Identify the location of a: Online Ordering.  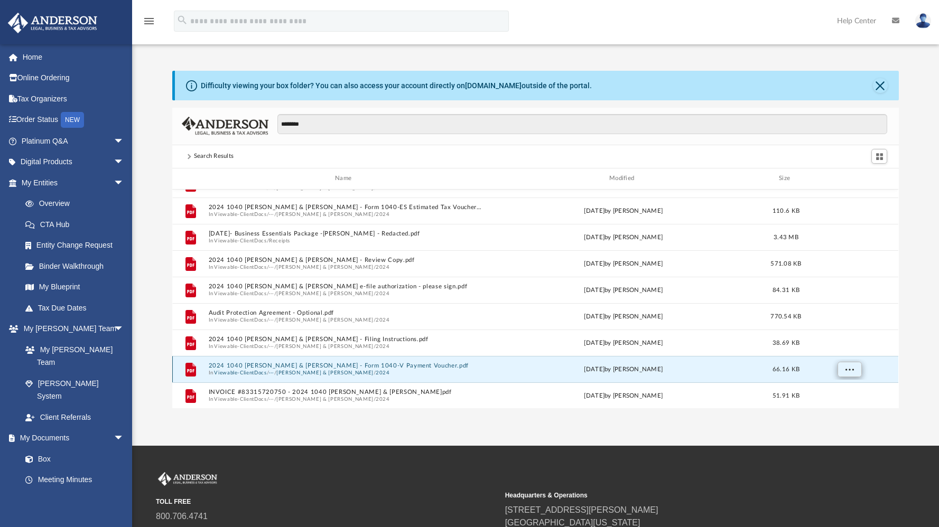
(73, 78).